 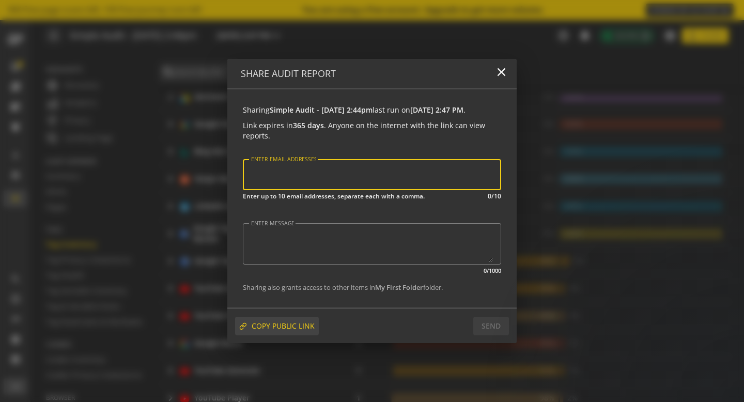 What do you see at coordinates (372, 110) in the screenshot?
I see `p: Sharing last run on .` at bounding box center [372, 110].